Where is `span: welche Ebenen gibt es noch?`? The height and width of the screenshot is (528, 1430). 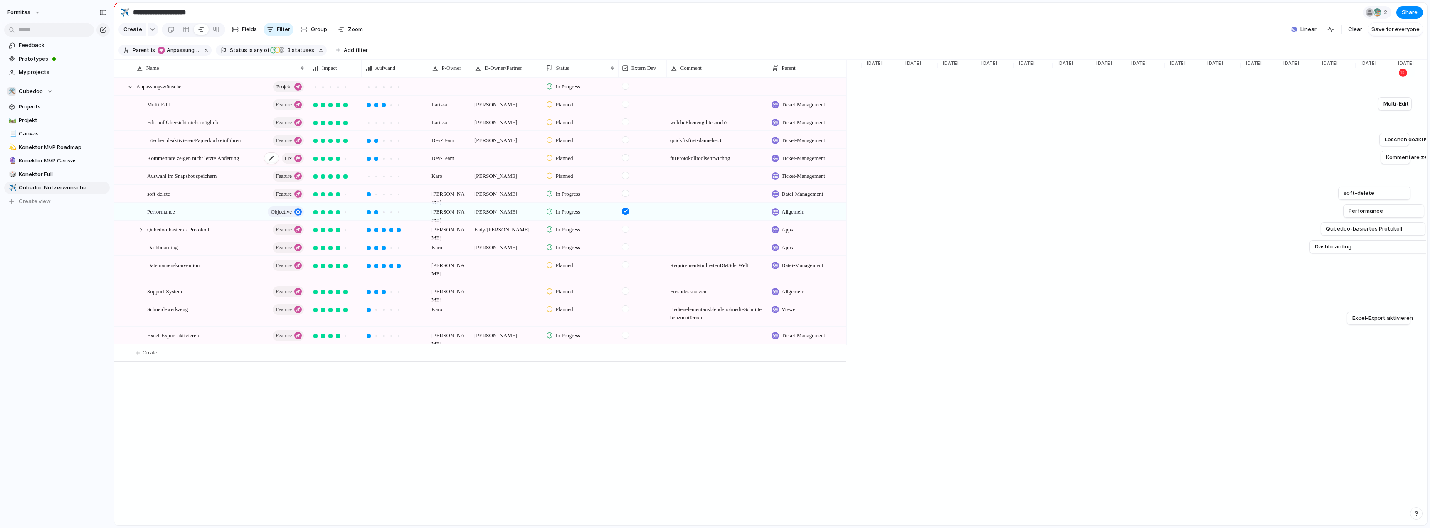 span: welche Ebenen gibt es noch? is located at coordinates (717, 120).